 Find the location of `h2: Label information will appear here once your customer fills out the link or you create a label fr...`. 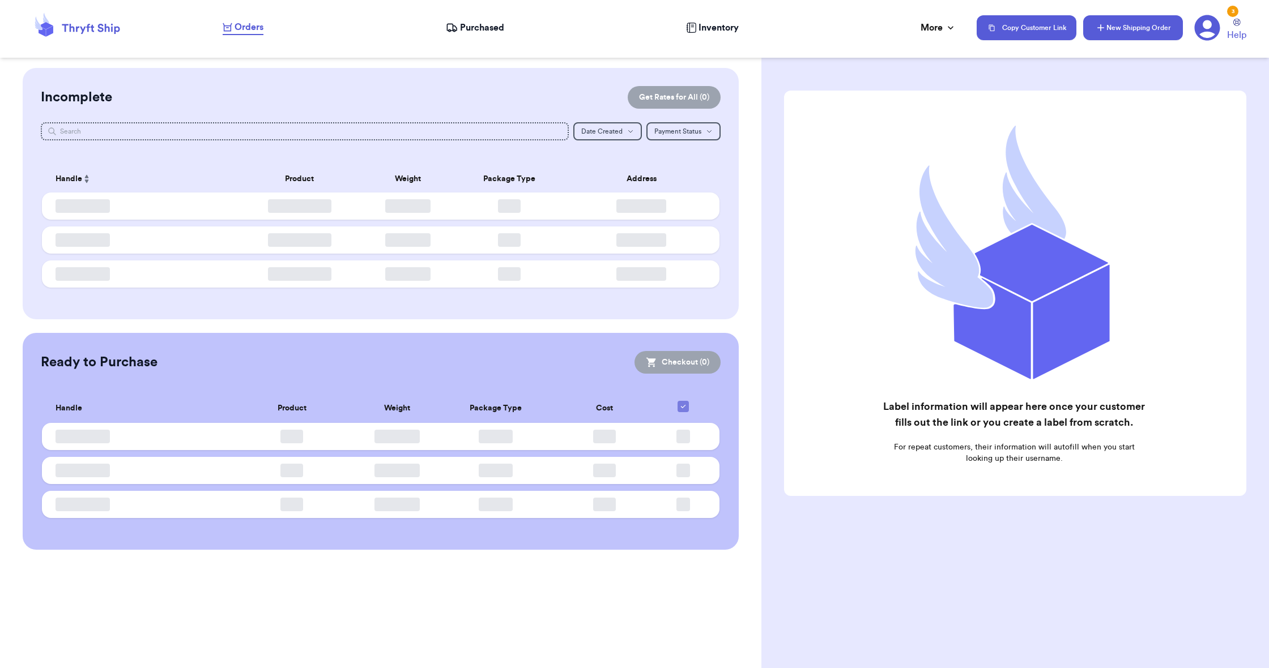

h2: Label information will appear here once your customer fills out the link or you create a label fr... is located at coordinates (1014, 415).